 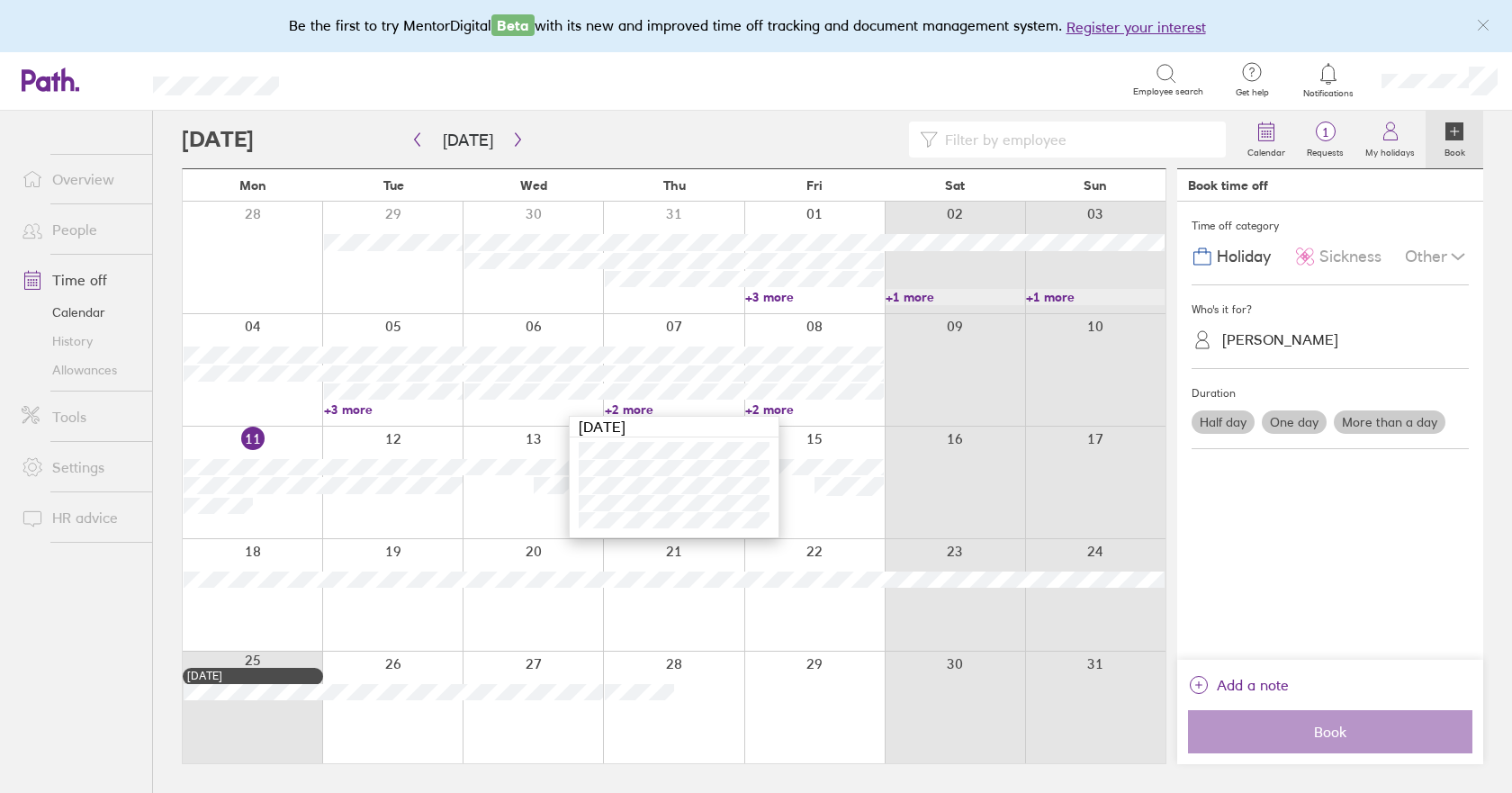 What do you see at coordinates (1389, 150) in the screenshot?
I see `label: My holidays` at bounding box center [1389, 150].